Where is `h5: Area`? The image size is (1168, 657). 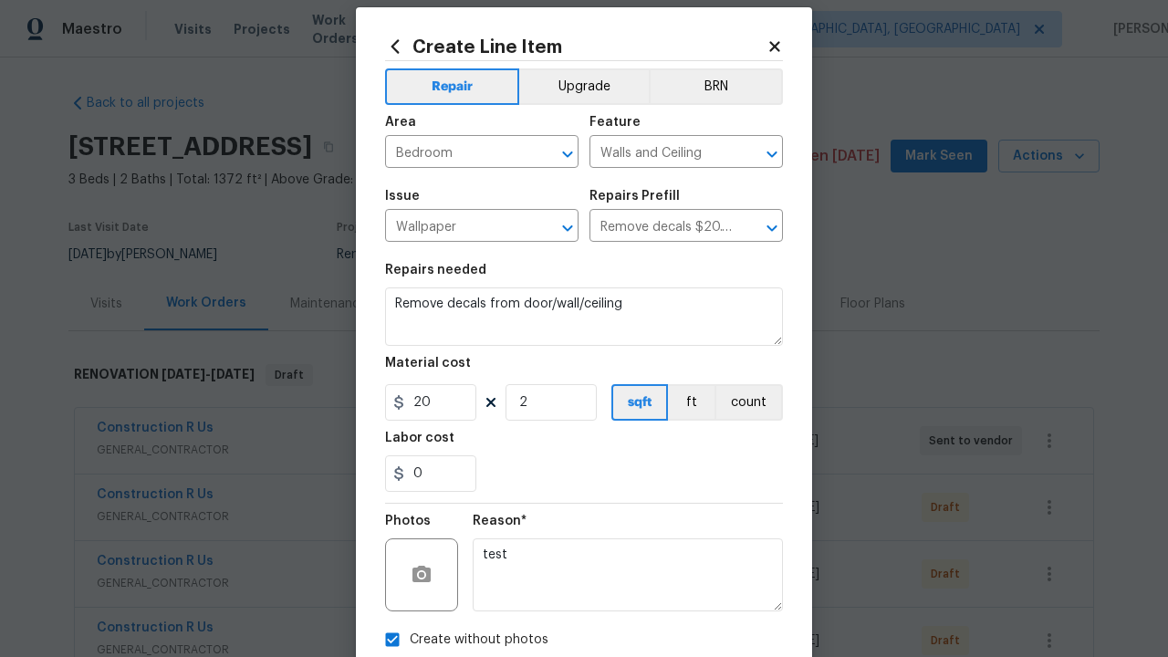
h5: Area is located at coordinates (400, 122).